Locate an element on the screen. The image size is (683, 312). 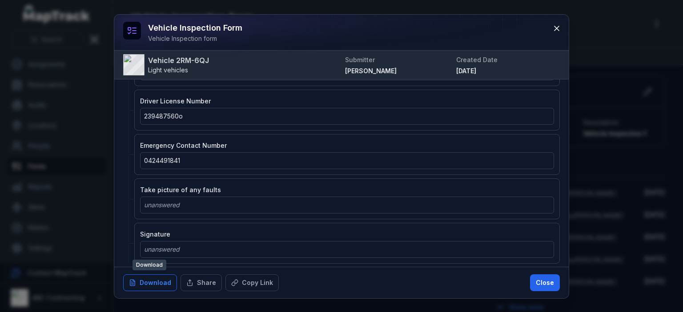
button: Share is located at coordinates (201, 283).